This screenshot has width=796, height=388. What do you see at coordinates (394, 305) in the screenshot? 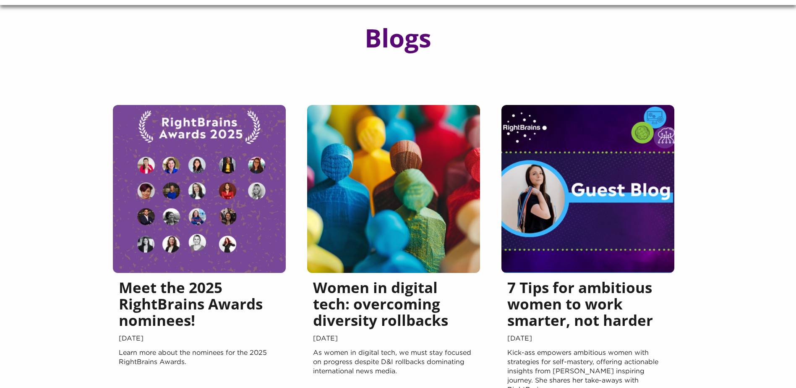
I see `h5: Women in digital tech: overcoming diversity rollbacks` at bounding box center [394, 305].